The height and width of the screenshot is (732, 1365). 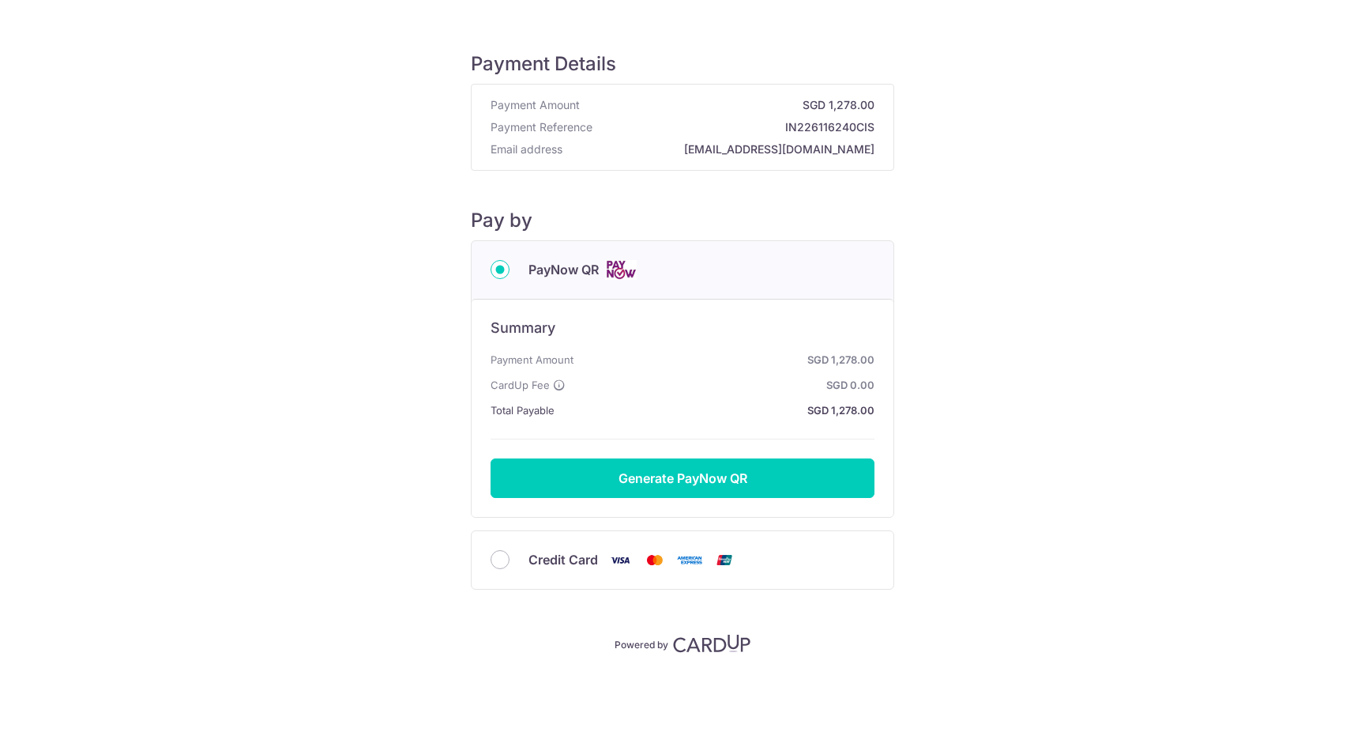 What do you see at coordinates (724, 559) in the screenshot?
I see `img: Union Pay` at bounding box center [724, 559].